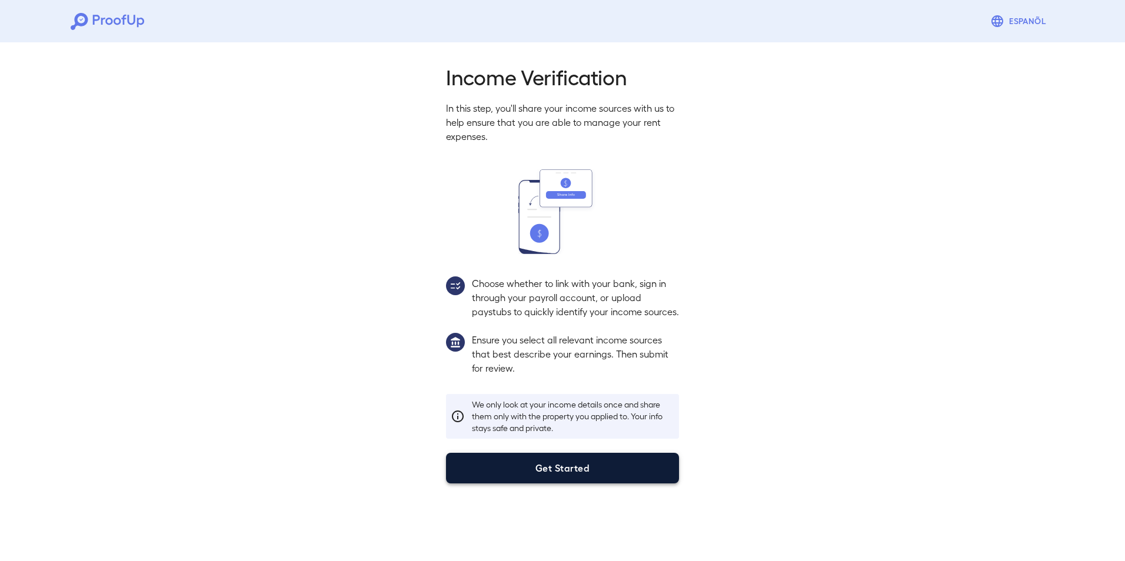 The height and width of the screenshot is (561, 1125). I want to click on p: We only look at your income details once and share them only with the property you applied to. Yo..., so click(573, 417).